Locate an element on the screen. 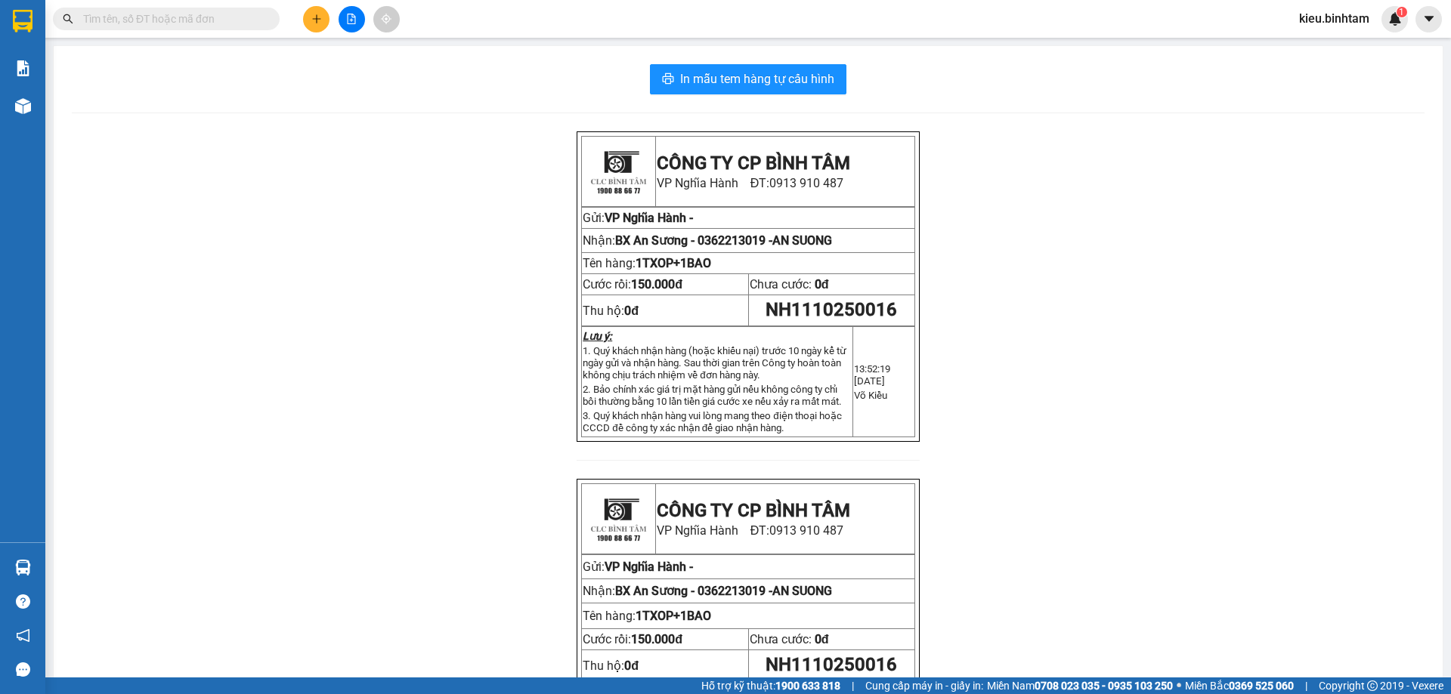 This screenshot has height=694, width=1451. span: Miền Nam is located at coordinates (1080, 686).